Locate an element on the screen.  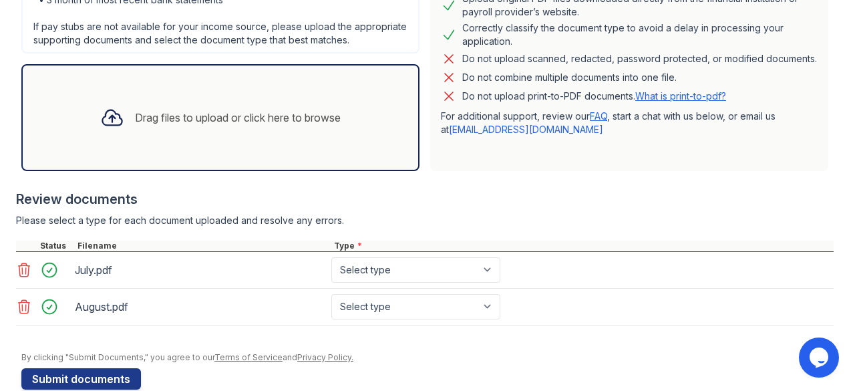
div: July.pdf is located at coordinates (200, 270).